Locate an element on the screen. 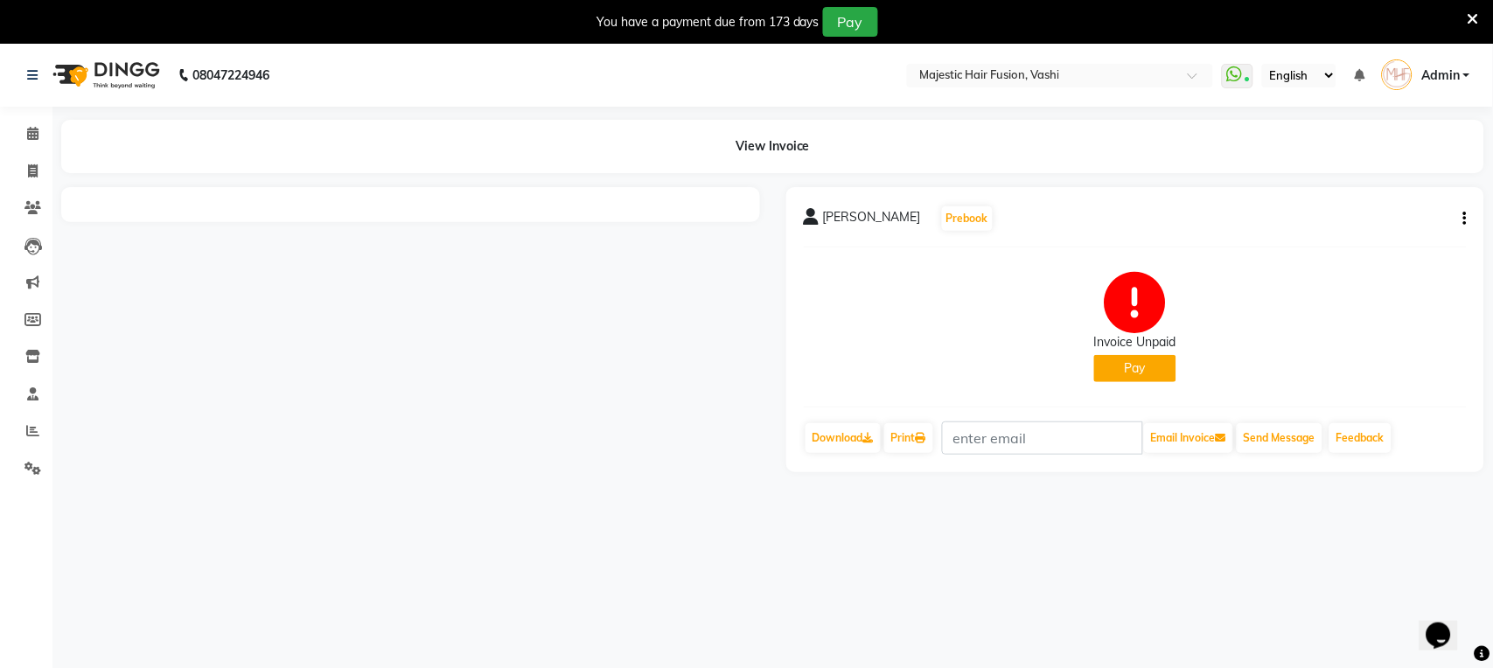  img: Admin is located at coordinates (1397, 74).